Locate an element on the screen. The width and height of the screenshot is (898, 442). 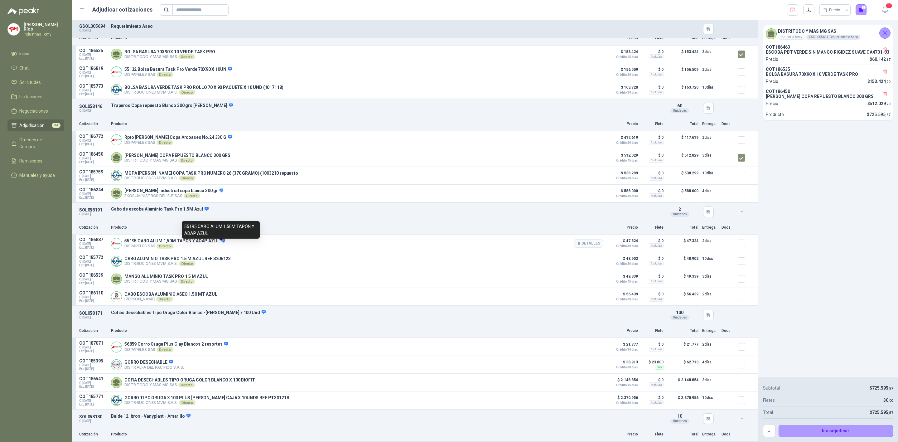
p: EKOSUMINISTROS DEL EJE SAS is located at coordinates (174, 196).